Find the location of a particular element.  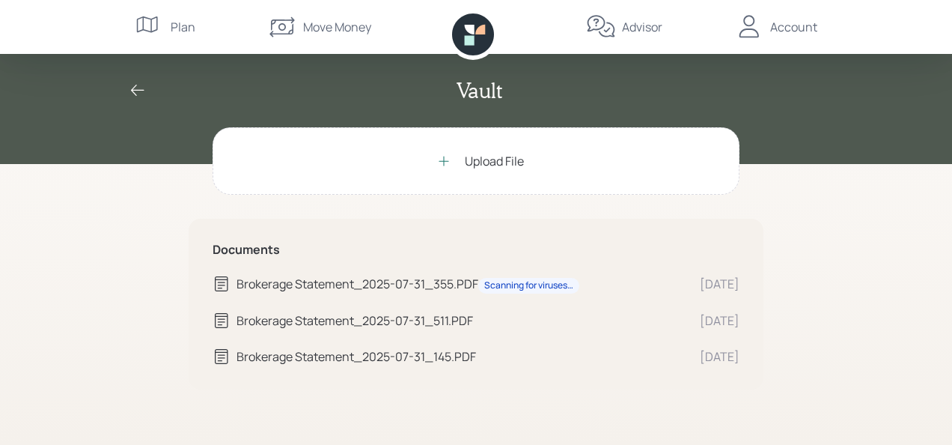

div: Advisor is located at coordinates (642, 27).